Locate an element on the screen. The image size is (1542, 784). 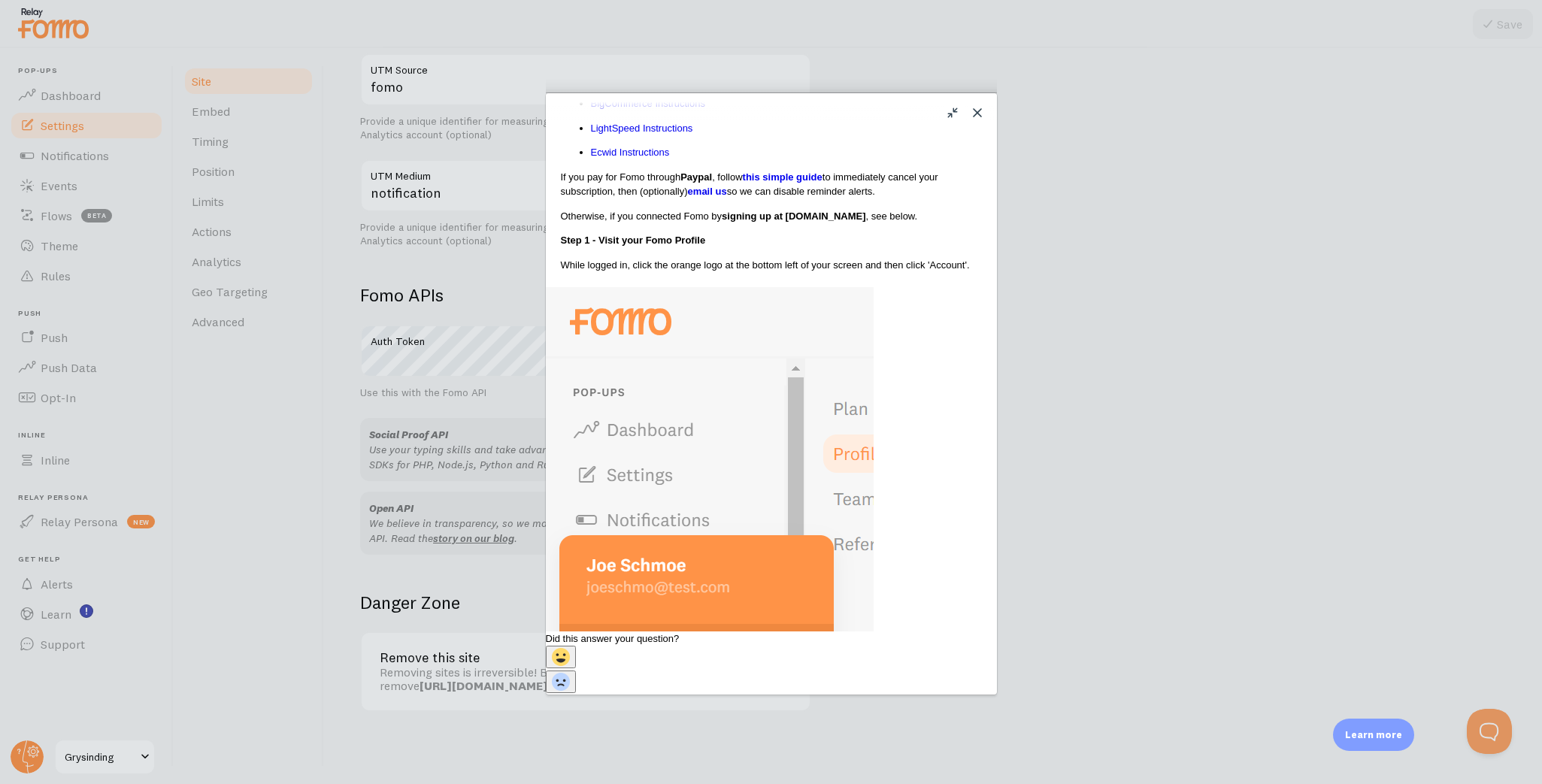
p: Otherwise, if you connected Fomo by , see below. is located at coordinates (771, 216).